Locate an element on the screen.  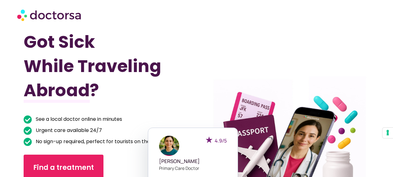
span: See a local doctor online in minutes is located at coordinates (78, 119).